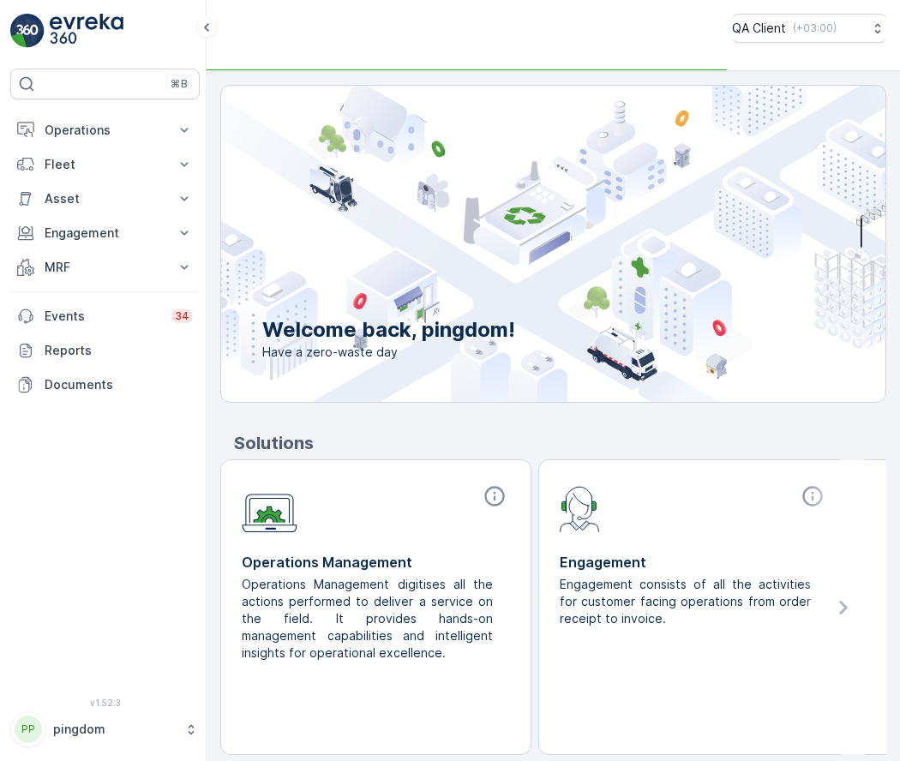 The width and height of the screenshot is (900, 761). What do you see at coordinates (105, 316) in the screenshot?
I see `a: Events34` at bounding box center [105, 316].